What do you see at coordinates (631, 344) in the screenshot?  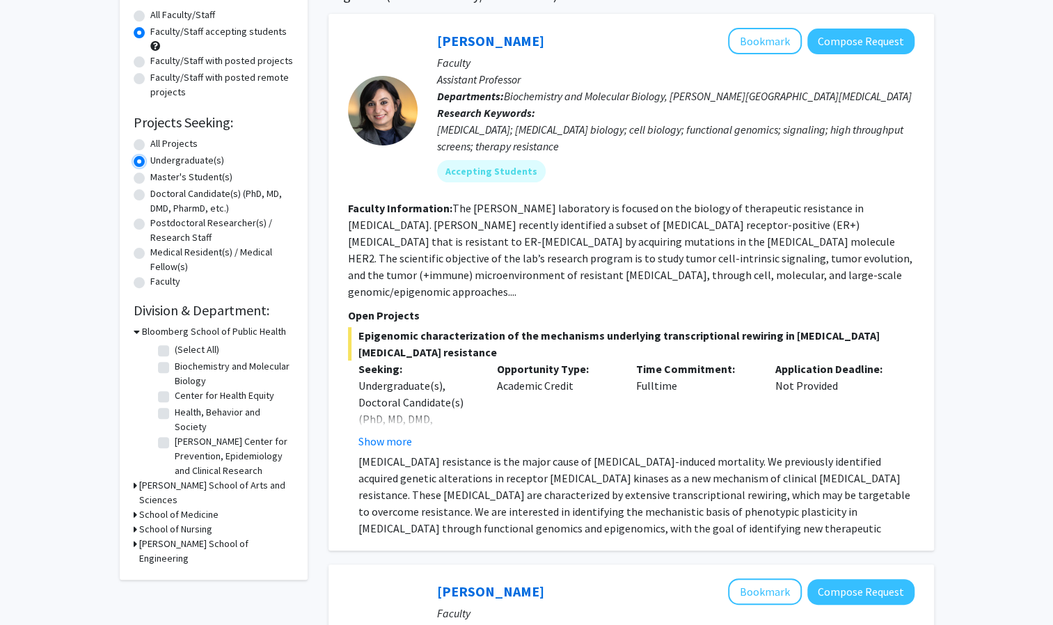 I see `span: Epigenomic characterization of the mechanisms underlying transcriptional rewiring in [MEDICAL_DAT...` at bounding box center [631, 344].